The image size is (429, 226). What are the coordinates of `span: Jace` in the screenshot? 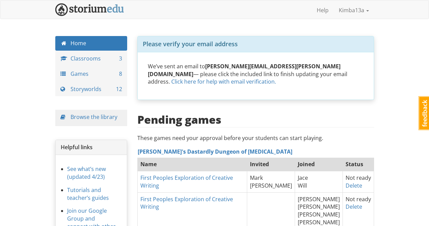 It's located at (303, 177).